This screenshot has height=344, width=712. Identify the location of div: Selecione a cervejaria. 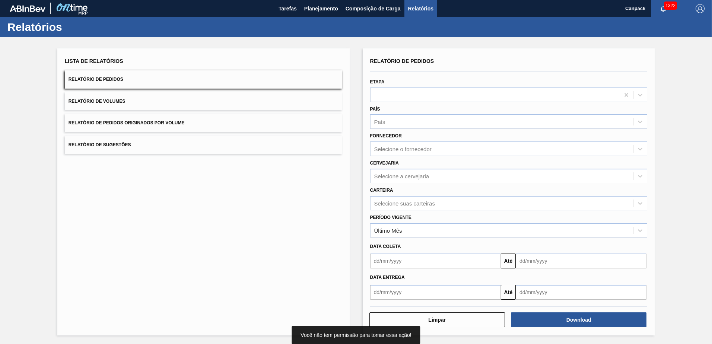
(402, 176).